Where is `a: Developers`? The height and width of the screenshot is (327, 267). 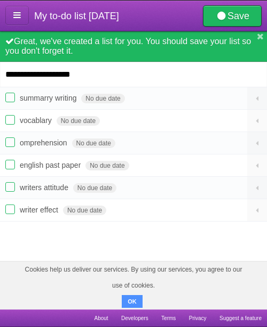 a: Developers is located at coordinates (134, 318).